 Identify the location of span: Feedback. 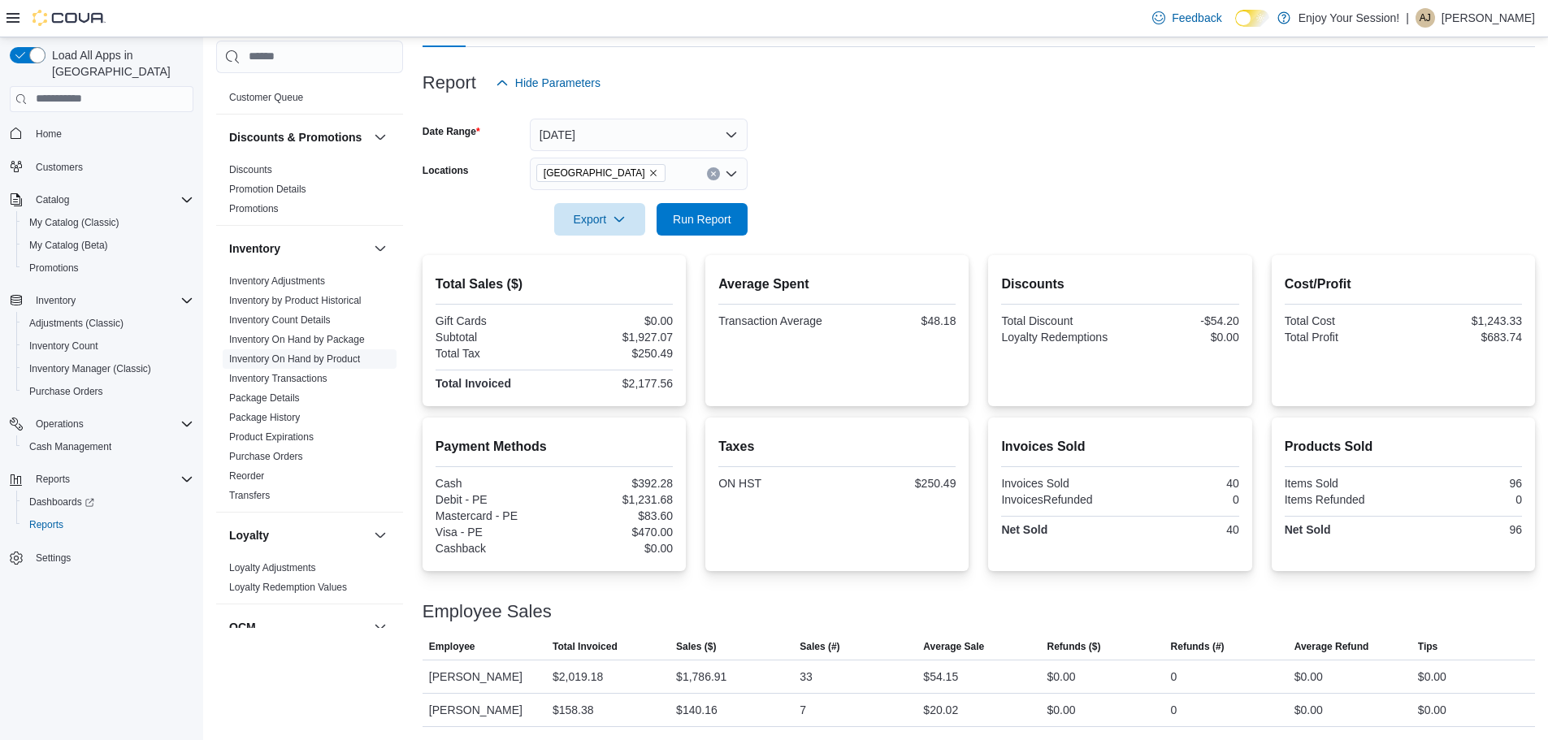
(1196, 18).